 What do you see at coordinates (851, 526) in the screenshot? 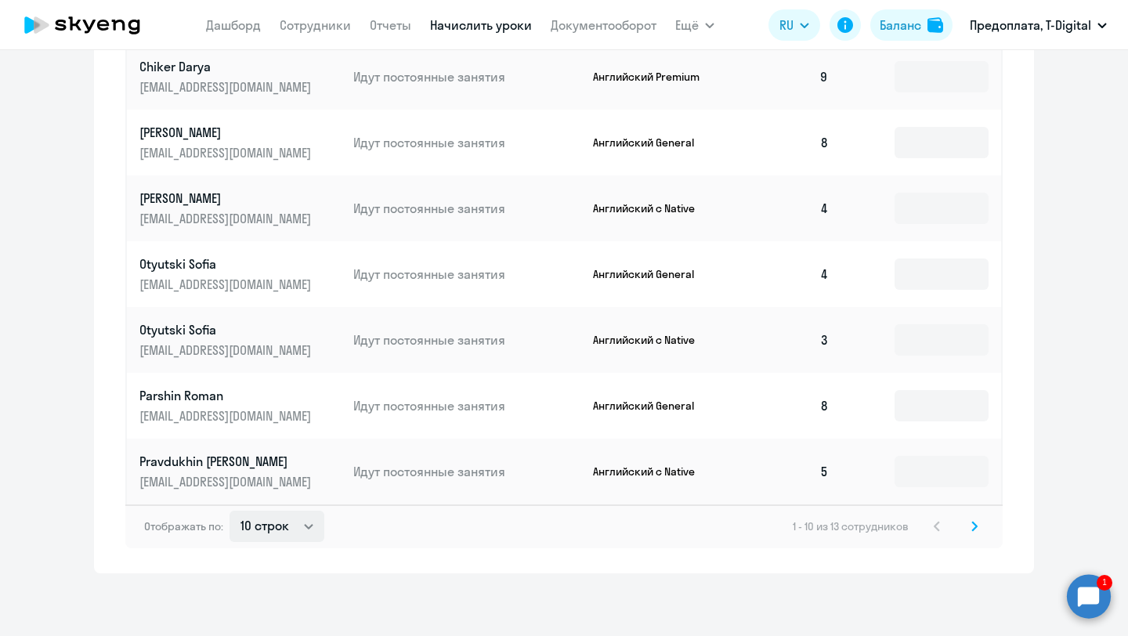
I see `span: 1 - 10 из 13 сотрудников` at bounding box center [851, 526].